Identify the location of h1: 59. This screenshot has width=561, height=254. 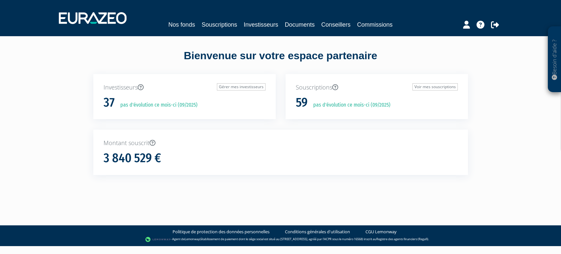
(302, 103).